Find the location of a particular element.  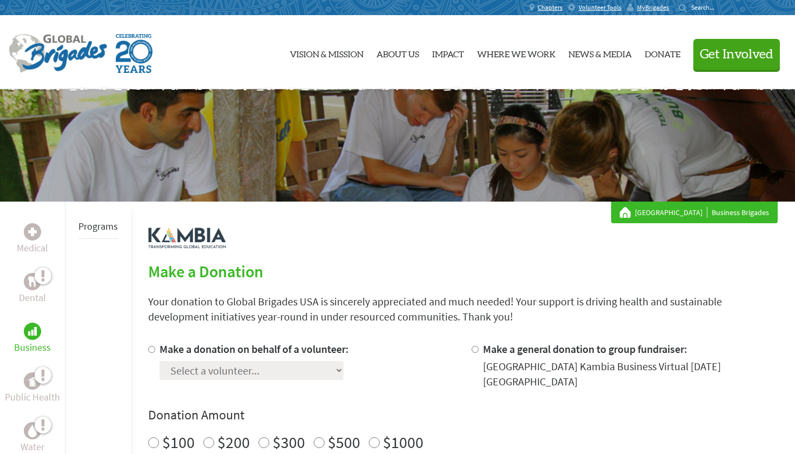

h2: Make a Donation is located at coordinates (463, 271).